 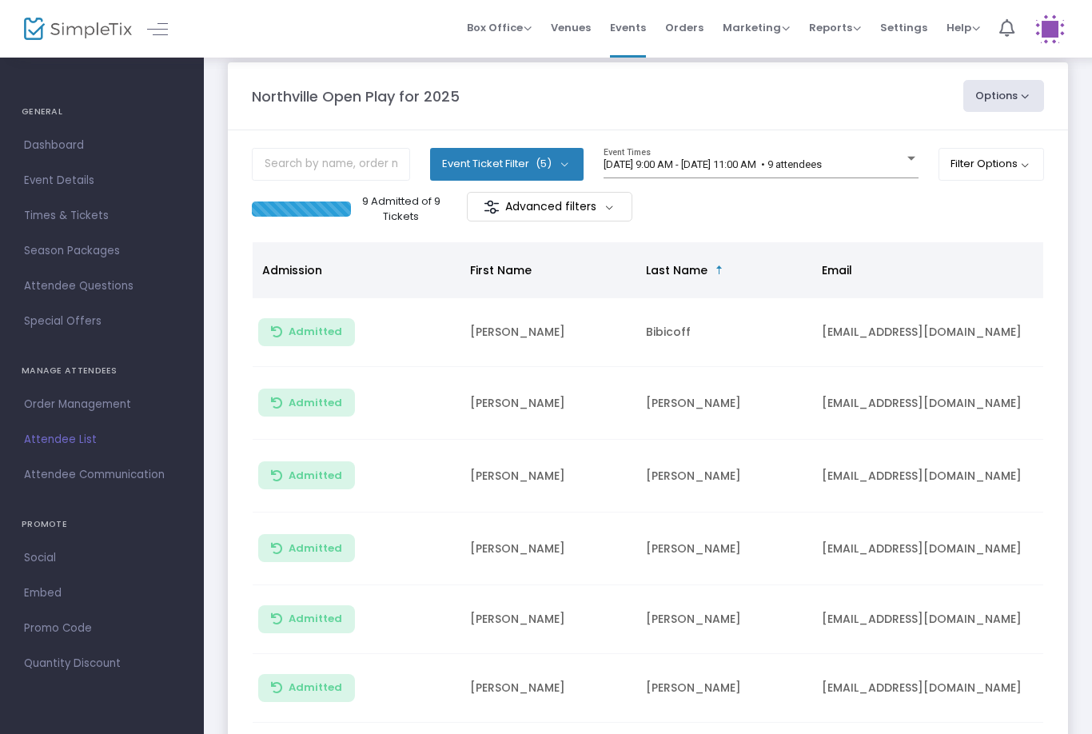 I want to click on span: Email, so click(x=837, y=270).